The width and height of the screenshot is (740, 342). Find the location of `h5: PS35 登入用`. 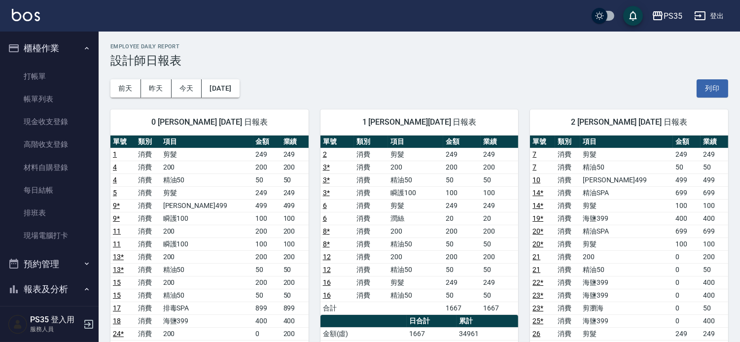

h5: PS35 登入用 is located at coordinates (55, 320).